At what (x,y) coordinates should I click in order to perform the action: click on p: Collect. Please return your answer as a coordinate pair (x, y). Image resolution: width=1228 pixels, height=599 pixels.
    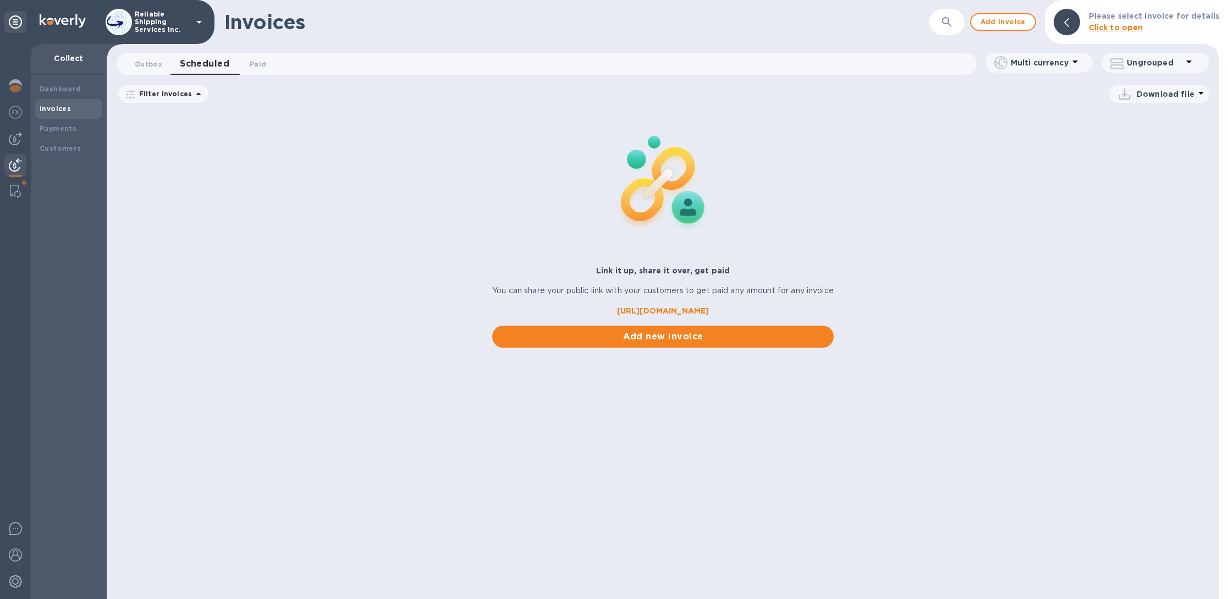
    Looking at the image, I should click on (69, 58).